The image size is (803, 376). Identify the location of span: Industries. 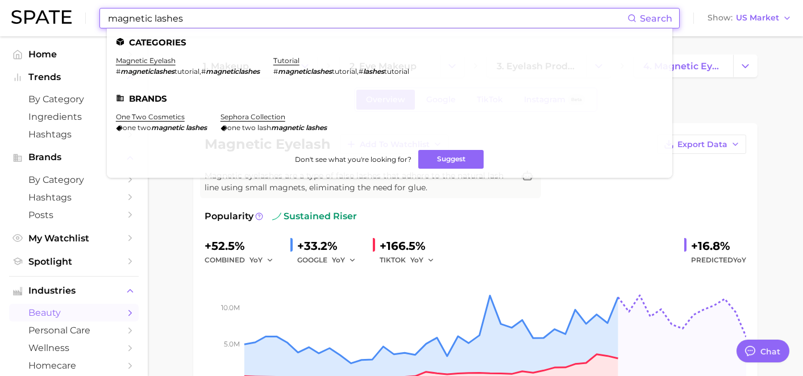
(74, 291).